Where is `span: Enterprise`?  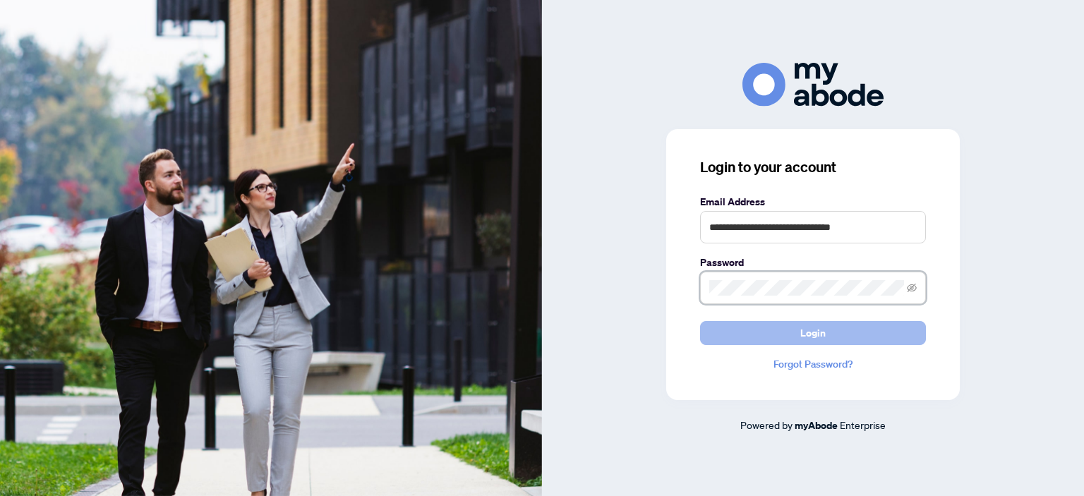
span: Enterprise is located at coordinates (862, 425).